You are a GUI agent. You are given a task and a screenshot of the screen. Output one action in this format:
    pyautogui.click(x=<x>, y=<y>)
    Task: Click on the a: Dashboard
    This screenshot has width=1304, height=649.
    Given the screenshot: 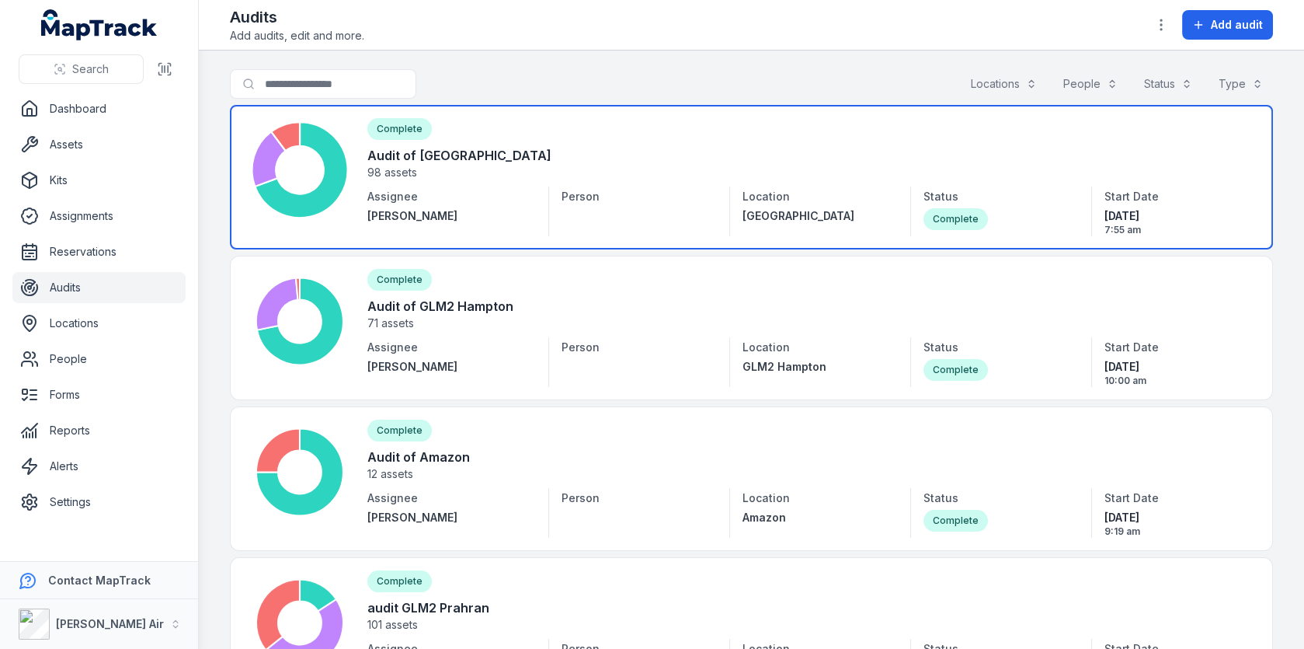 What is the action you would take?
    pyautogui.click(x=99, y=109)
    